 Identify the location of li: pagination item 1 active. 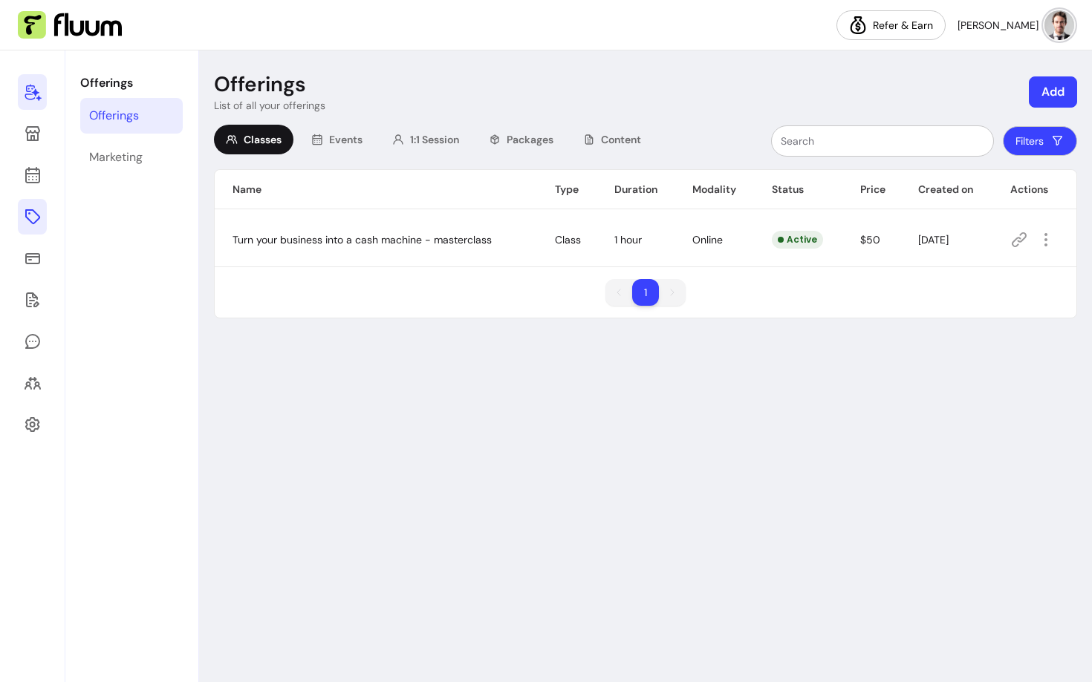
(645, 293).